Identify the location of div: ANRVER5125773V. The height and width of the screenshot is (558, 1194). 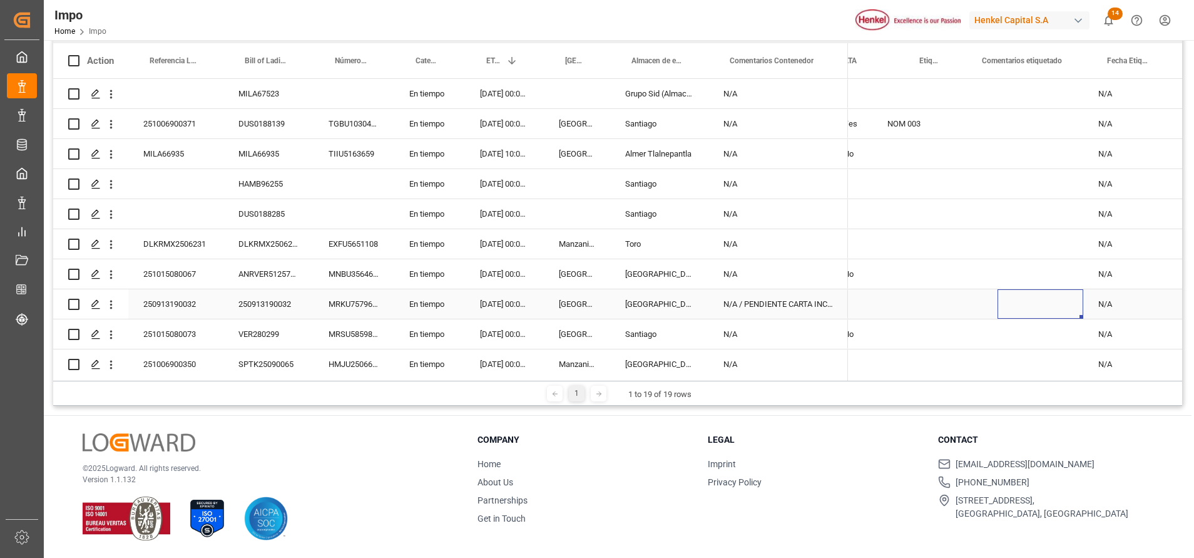
(269, 274).